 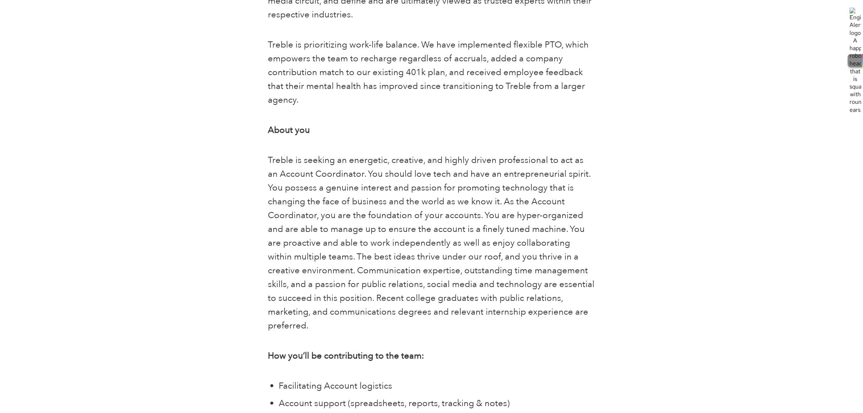 I want to click on b: How you’ll be contributing to the team:, so click(x=346, y=355).